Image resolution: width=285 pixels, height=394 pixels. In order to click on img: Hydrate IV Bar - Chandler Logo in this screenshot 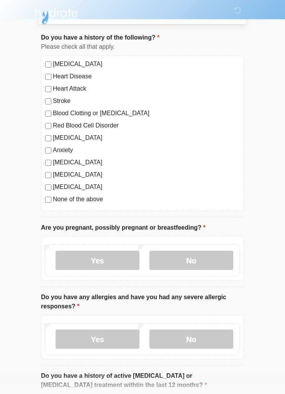, I will do `click(56, 15)`.